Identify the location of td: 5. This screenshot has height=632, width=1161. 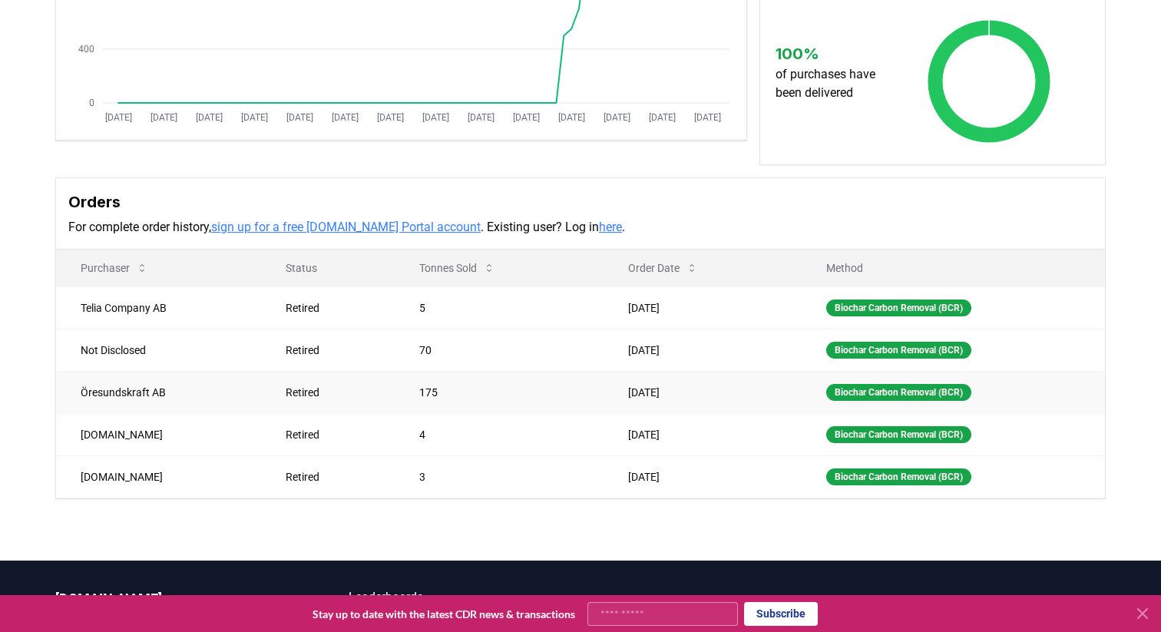
(499, 307).